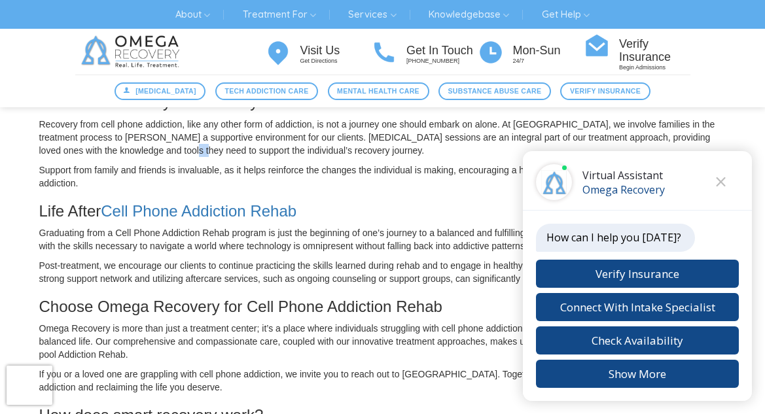 The height and width of the screenshot is (414, 765). Describe the element at coordinates (383, 381) in the screenshot. I see `p: If you or a loved one are grappling with cell phone addiction, we invite you to reach out to [GEO...` at that location.